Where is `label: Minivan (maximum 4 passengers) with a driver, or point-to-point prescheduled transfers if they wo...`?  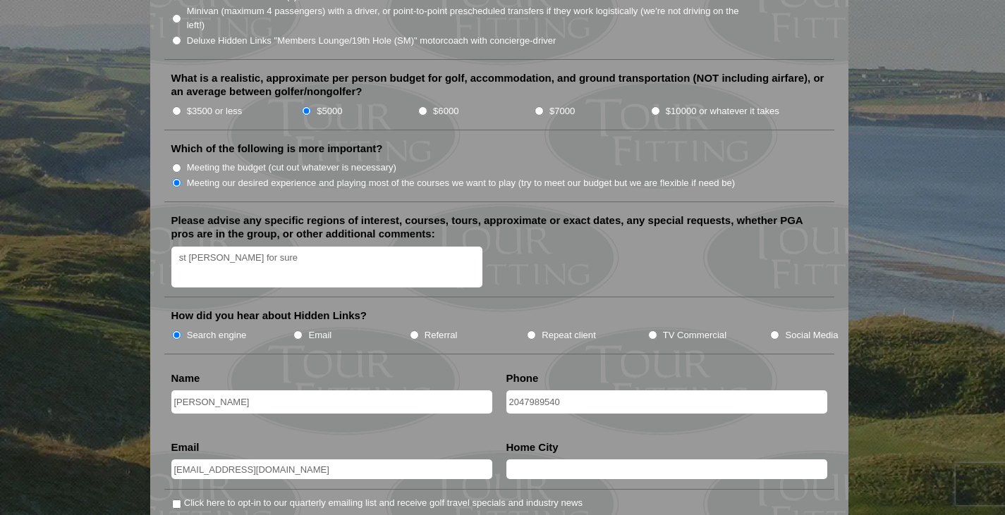
label: Minivan (maximum 4 passengers) with a driver, or point-to-point prescheduled transfers if they wo... is located at coordinates (470, 18).